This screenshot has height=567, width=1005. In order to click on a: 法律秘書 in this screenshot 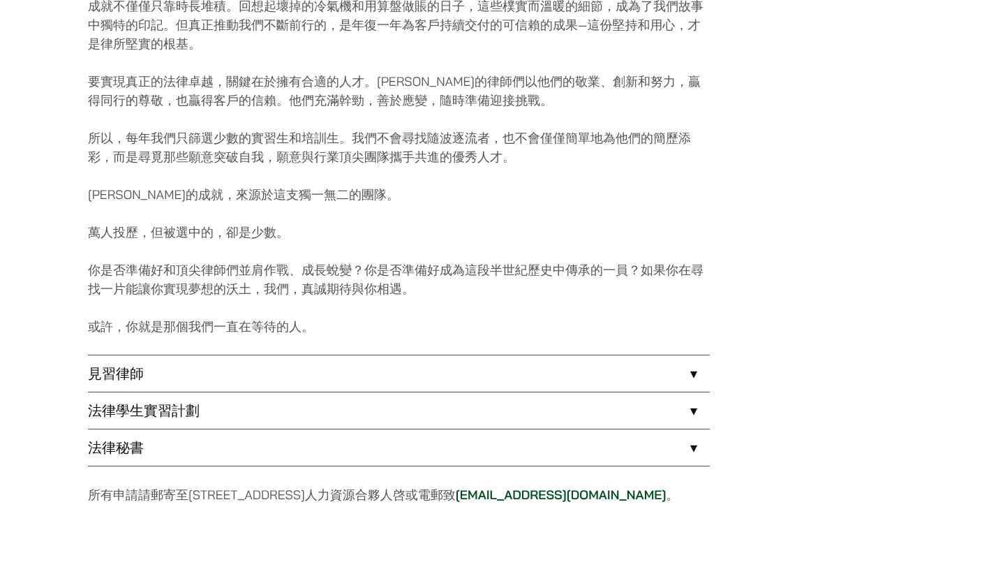, I will do `click(398, 447)`.